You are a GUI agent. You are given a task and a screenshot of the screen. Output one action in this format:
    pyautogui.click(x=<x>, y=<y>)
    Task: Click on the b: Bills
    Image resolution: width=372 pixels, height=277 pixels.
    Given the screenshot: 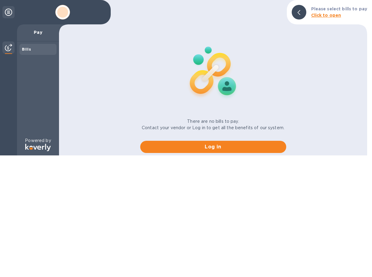 What is the action you would take?
    pyautogui.click(x=26, y=49)
    